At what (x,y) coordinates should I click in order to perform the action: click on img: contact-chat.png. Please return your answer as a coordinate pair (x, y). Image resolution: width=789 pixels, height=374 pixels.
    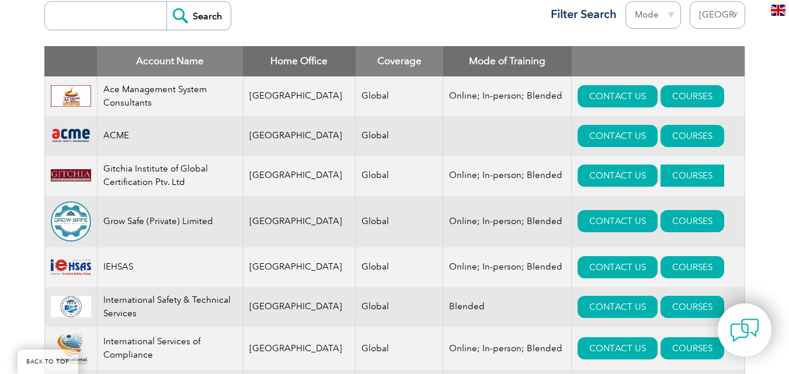
    Looking at the image, I should click on (745, 331).